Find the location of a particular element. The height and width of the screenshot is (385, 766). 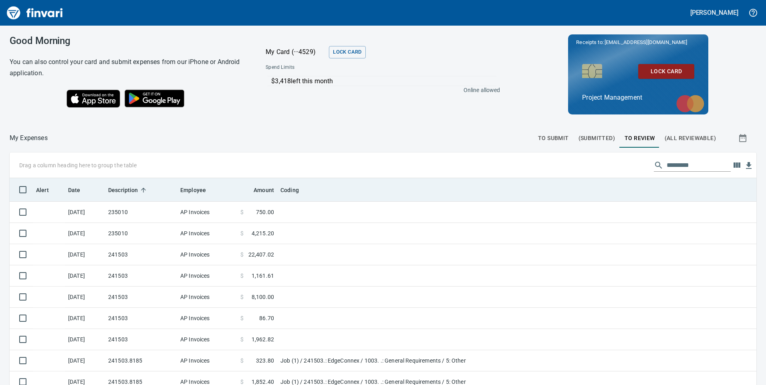

img: Finvari is located at coordinates (35, 13).